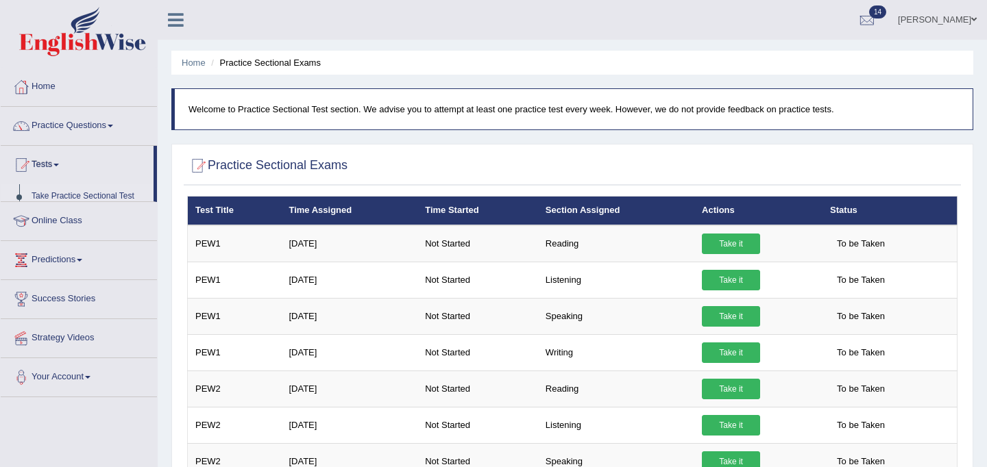 The height and width of the screenshot is (467, 987). Describe the element at coordinates (264, 62) in the screenshot. I see `li: Practice Sectional Exams` at that location.